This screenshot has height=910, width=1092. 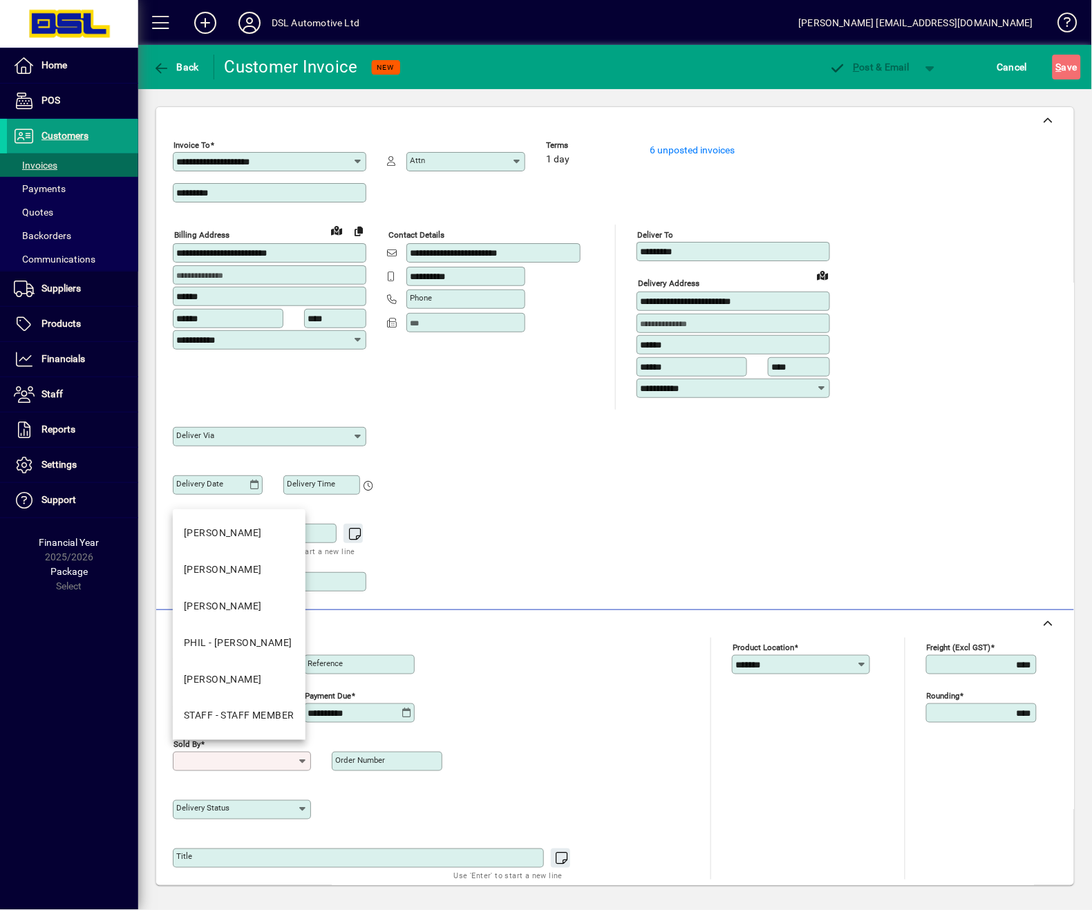 I want to click on span: Payments, so click(x=39, y=189).